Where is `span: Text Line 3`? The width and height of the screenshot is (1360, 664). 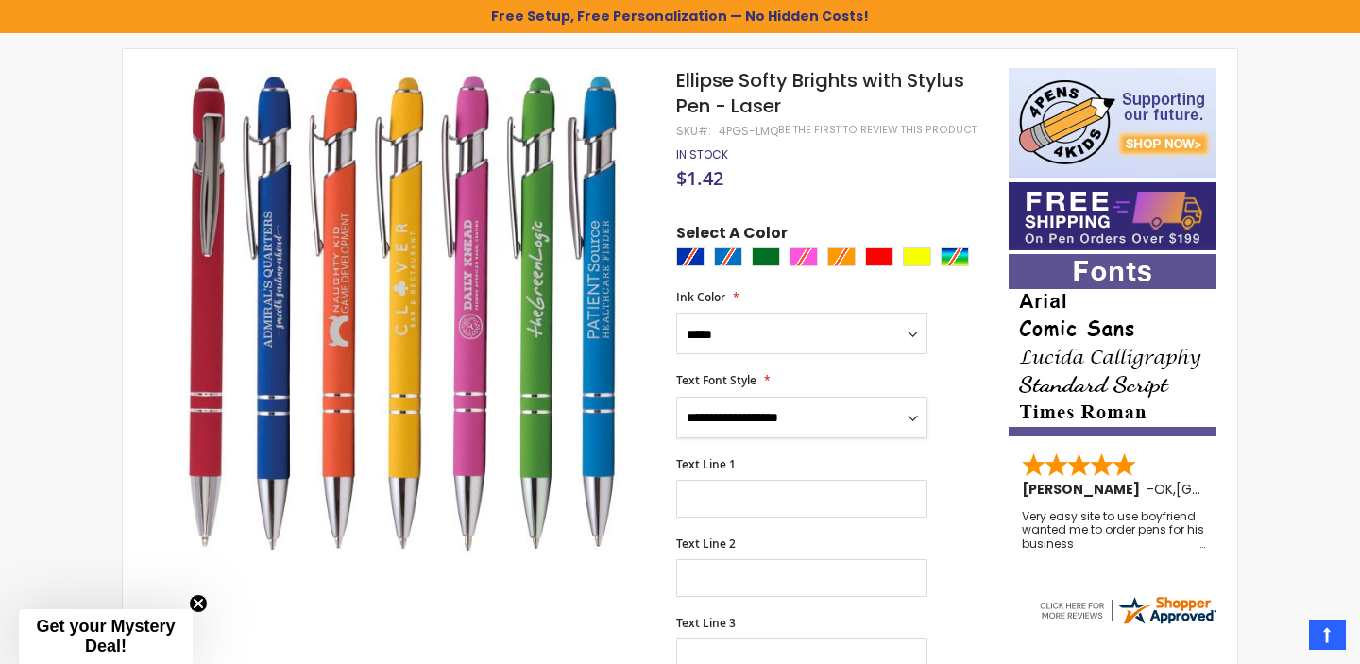
span: Text Line 3 is located at coordinates (706, 623).